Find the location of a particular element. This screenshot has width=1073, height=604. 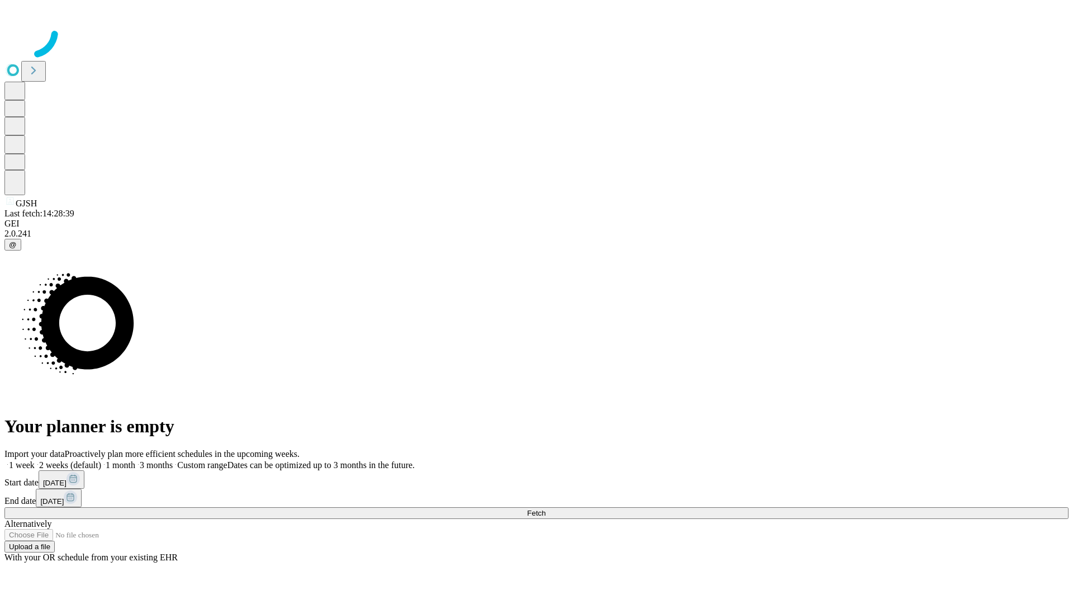

span: Proactively plan more efficient schedules in the upcoming weeks. is located at coordinates (182, 453).